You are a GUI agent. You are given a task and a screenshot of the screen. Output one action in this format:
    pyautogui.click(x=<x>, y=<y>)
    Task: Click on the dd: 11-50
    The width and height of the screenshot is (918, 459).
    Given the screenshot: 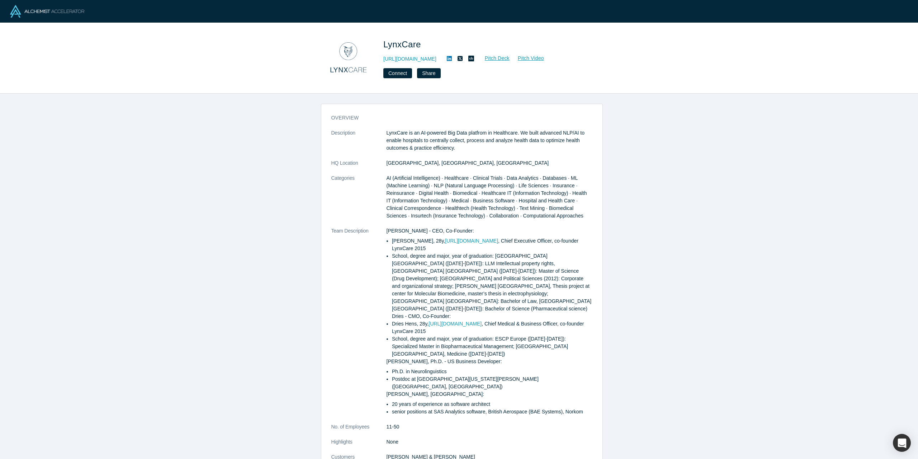 What is the action you would take?
    pyautogui.click(x=490, y=427)
    